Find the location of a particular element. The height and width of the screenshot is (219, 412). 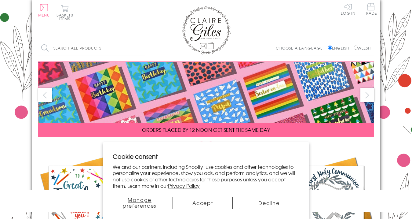

button: Basket0 items is located at coordinates (65, 13).